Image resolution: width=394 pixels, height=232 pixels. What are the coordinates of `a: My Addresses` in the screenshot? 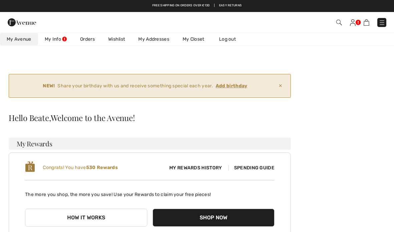 It's located at (153, 39).